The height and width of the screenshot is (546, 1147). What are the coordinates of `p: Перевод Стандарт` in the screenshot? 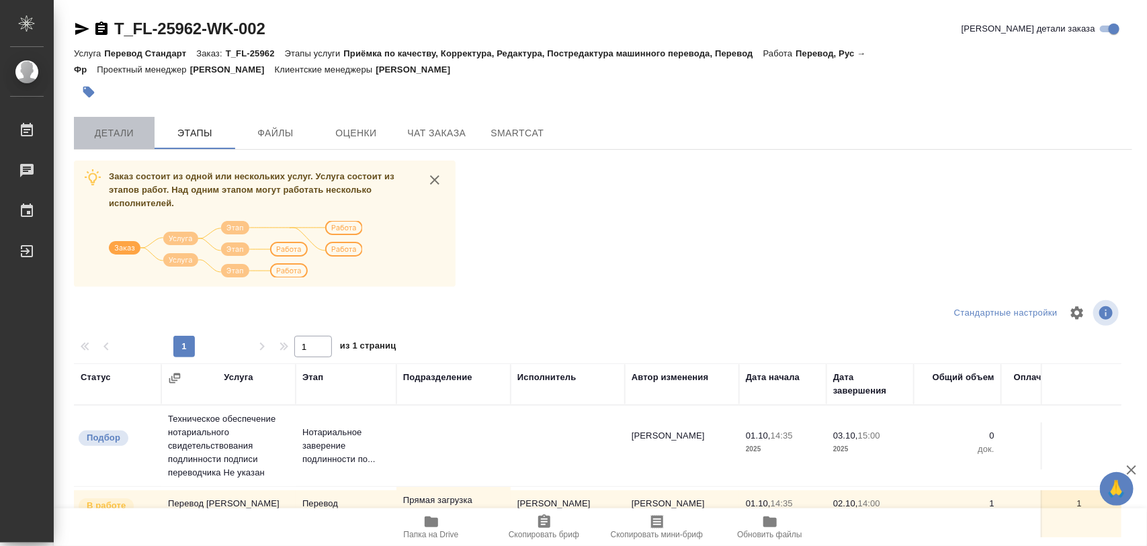 It's located at (150, 53).